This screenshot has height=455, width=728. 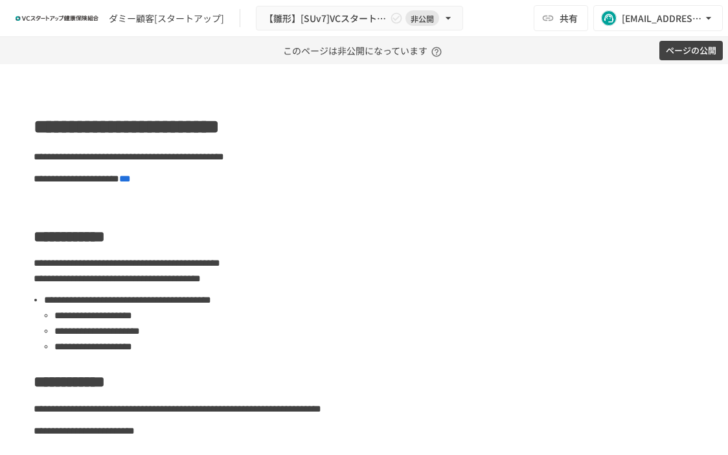 What do you see at coordinates (166, 18) in the screenshot?
I see `div: ダミー顧客[スタートアップ]` at bounding box center [166, 18].